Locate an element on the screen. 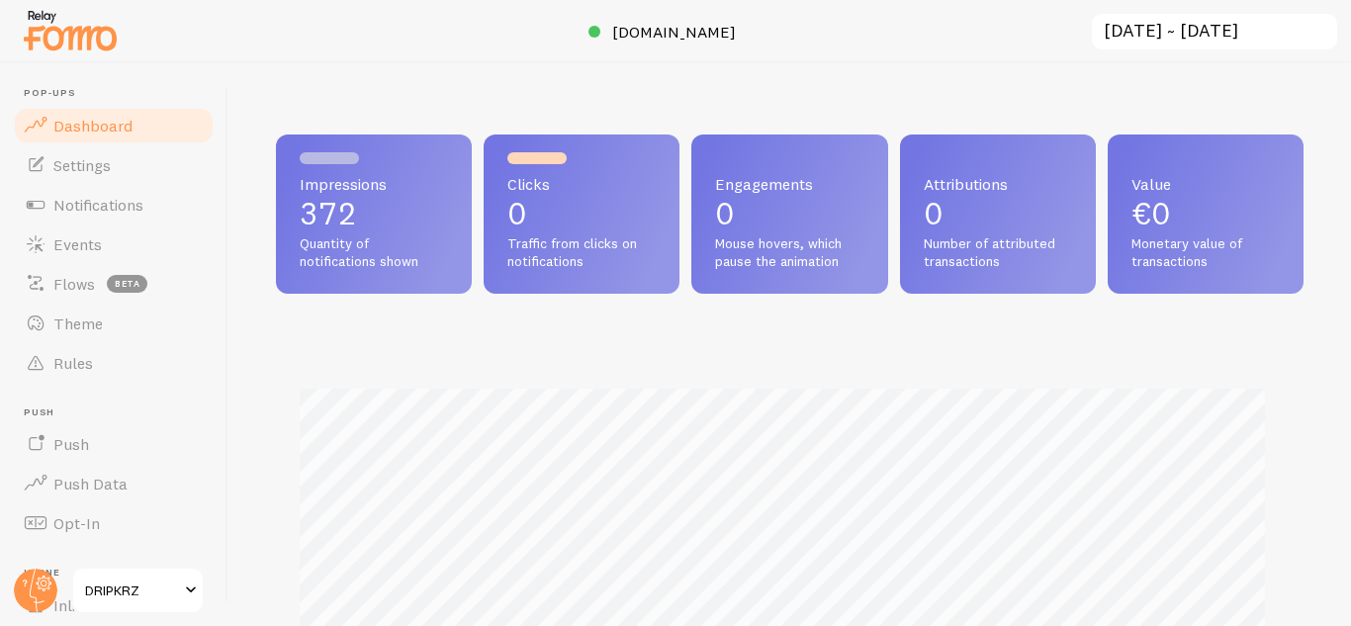 The image size is (1351, 626). span: Quantity of notifications shown is located at coordinates (374, 252).